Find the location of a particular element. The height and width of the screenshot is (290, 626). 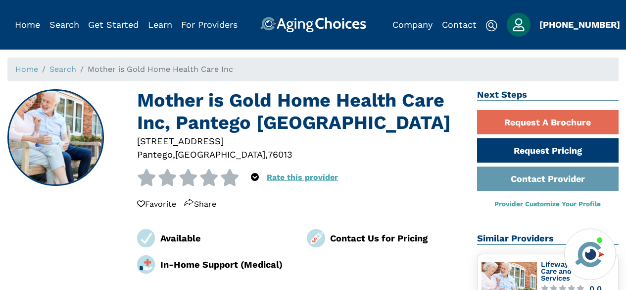

div: In-Home Support (Medical) is located at coordinates (226, 264).